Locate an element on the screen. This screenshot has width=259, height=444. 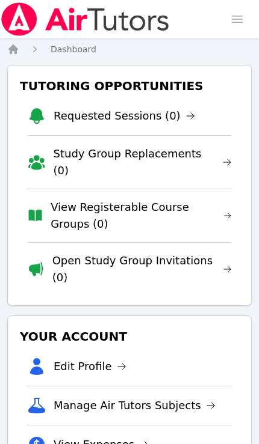
h3: Tutoring Opportunities is located at coordinates (129, 86).